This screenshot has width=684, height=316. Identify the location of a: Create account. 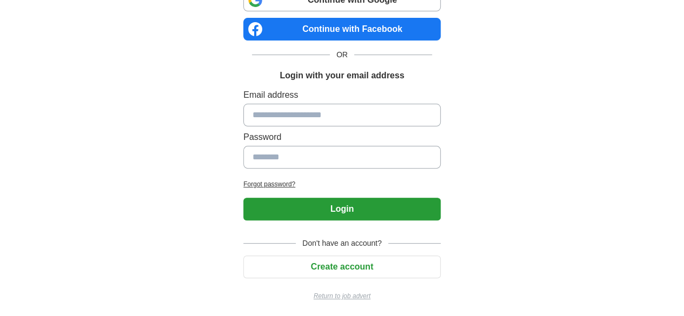
(342, 267).